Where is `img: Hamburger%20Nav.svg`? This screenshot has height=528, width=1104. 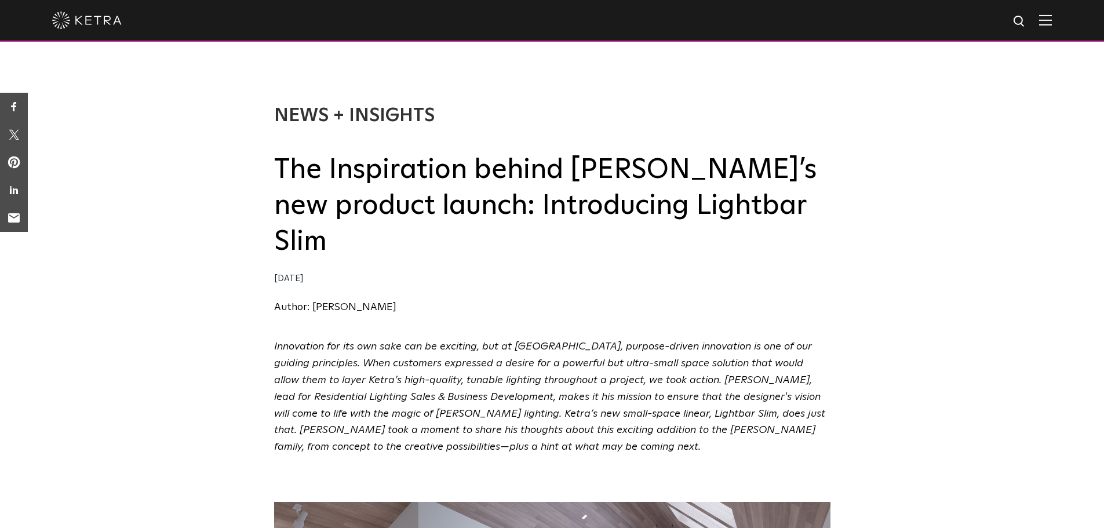 img: Hamburger%20Nav.svg is located at coordinates (1045, 20).